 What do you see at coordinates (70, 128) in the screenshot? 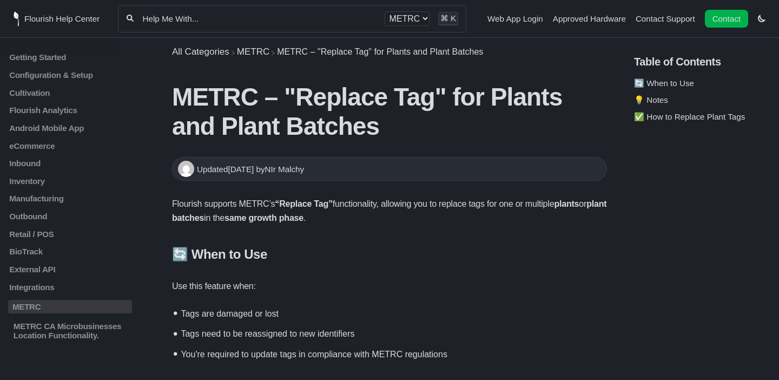
I see `p: Android Mobile App` at bounding box center [70, 128].